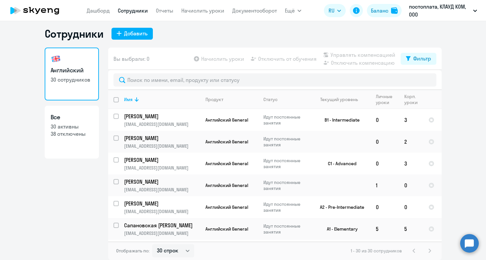 This screenshot has height=260, width=486. What do you see at coordinates (203, 11) in the screenshot?
I see `a: Начислить уроки` at bounding box center [203, 11].